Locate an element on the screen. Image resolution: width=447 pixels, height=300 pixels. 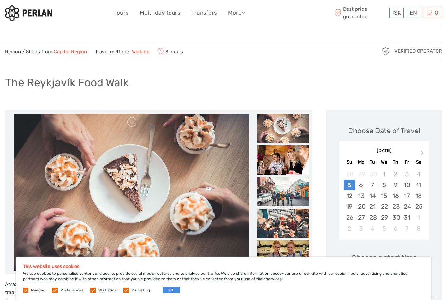
div: Choose Tuesday, October 7th, 2025 is located at coordinates (373, 185).